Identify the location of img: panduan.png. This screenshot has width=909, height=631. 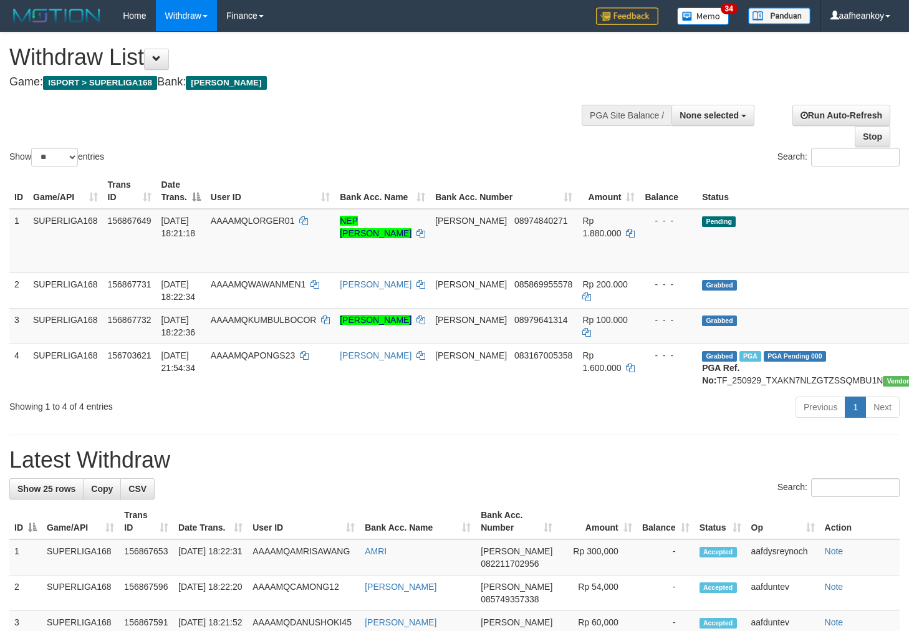
(779, 16).